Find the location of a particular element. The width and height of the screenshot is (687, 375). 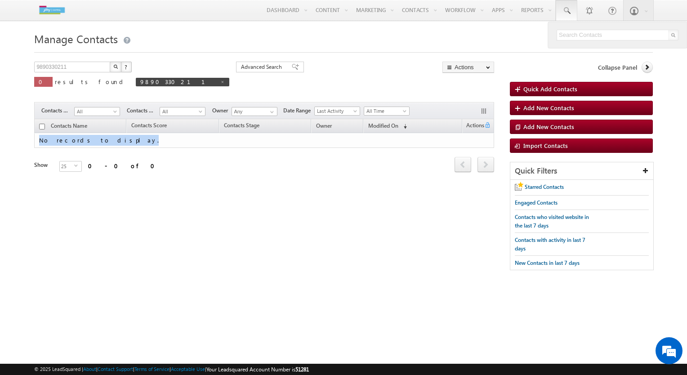

div: Quick Filters is located at coordinates (582, 171).